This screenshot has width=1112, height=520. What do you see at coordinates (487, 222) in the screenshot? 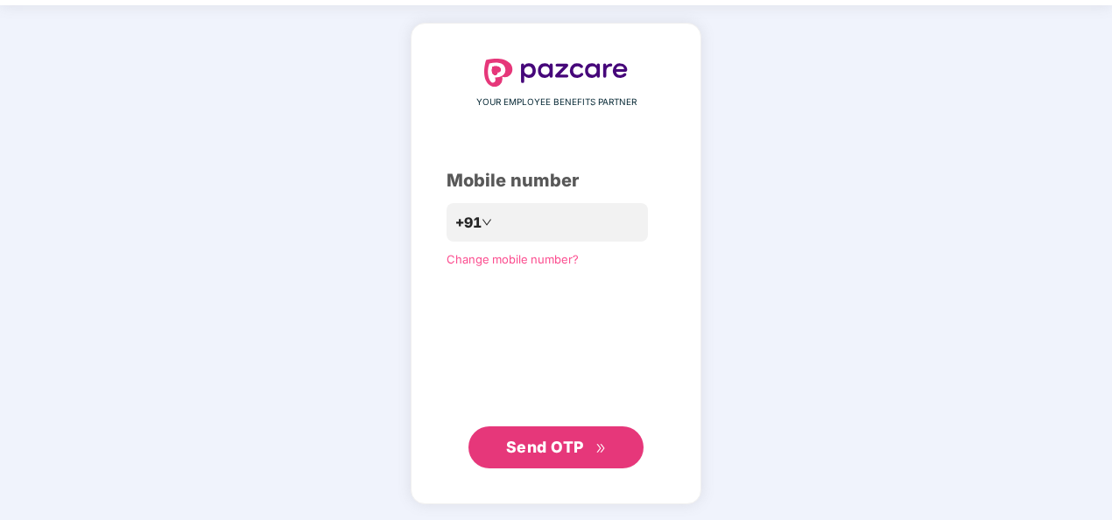
I see `span: down` at bounding box center [487, 222].